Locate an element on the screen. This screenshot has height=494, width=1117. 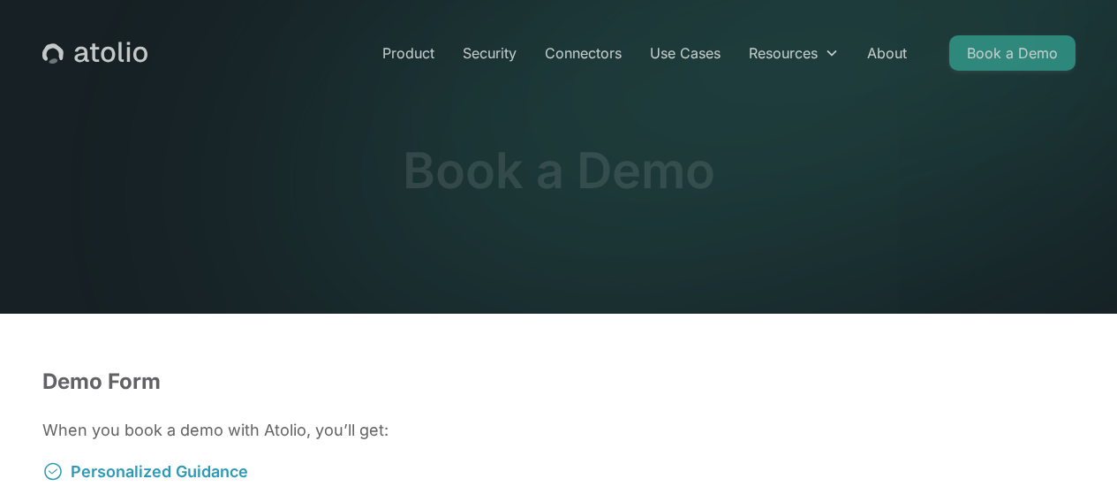
p: Personalized Guidance is located at coordinates (159, 471).